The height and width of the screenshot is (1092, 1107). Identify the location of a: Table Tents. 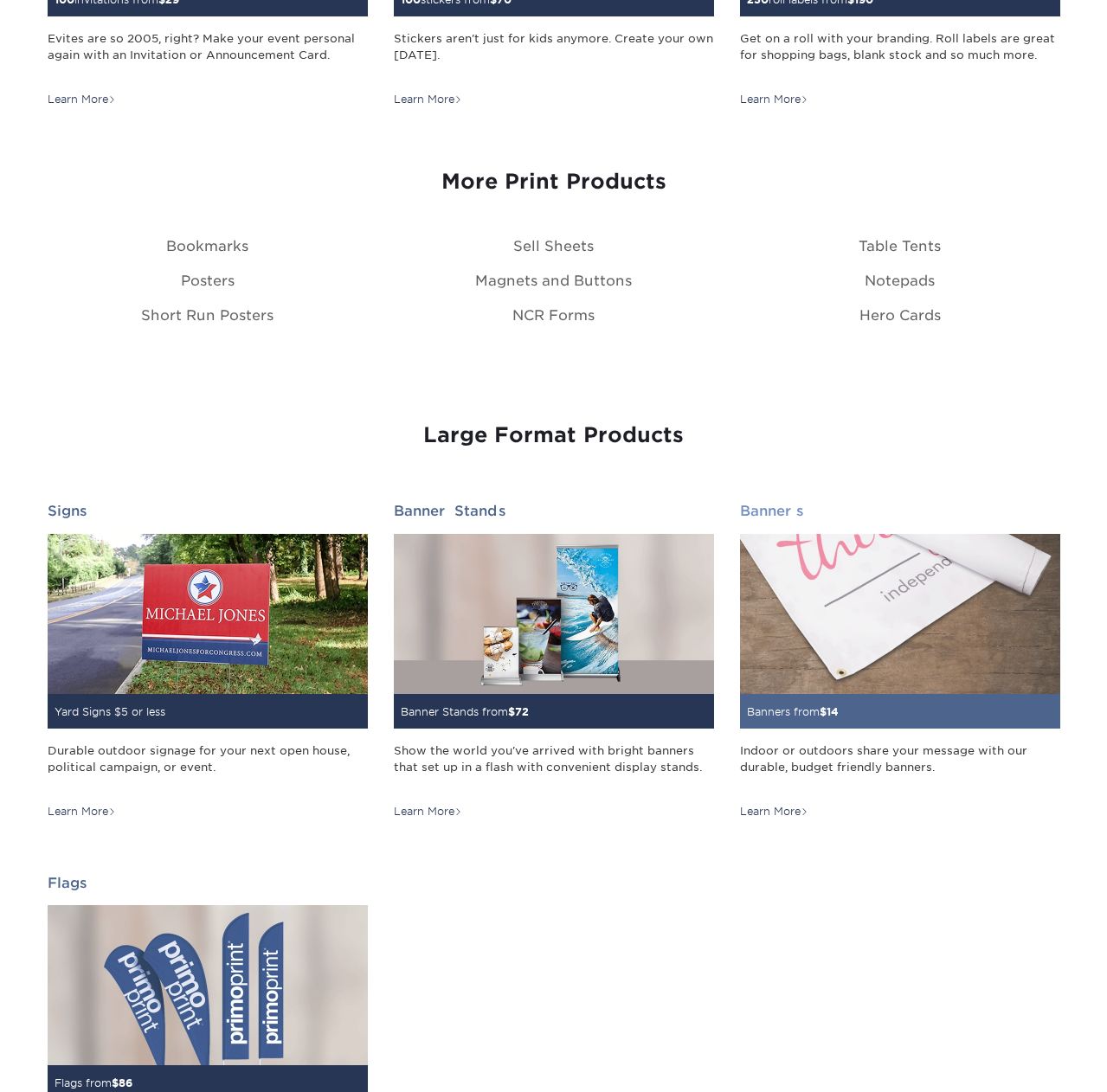
(899, 245).